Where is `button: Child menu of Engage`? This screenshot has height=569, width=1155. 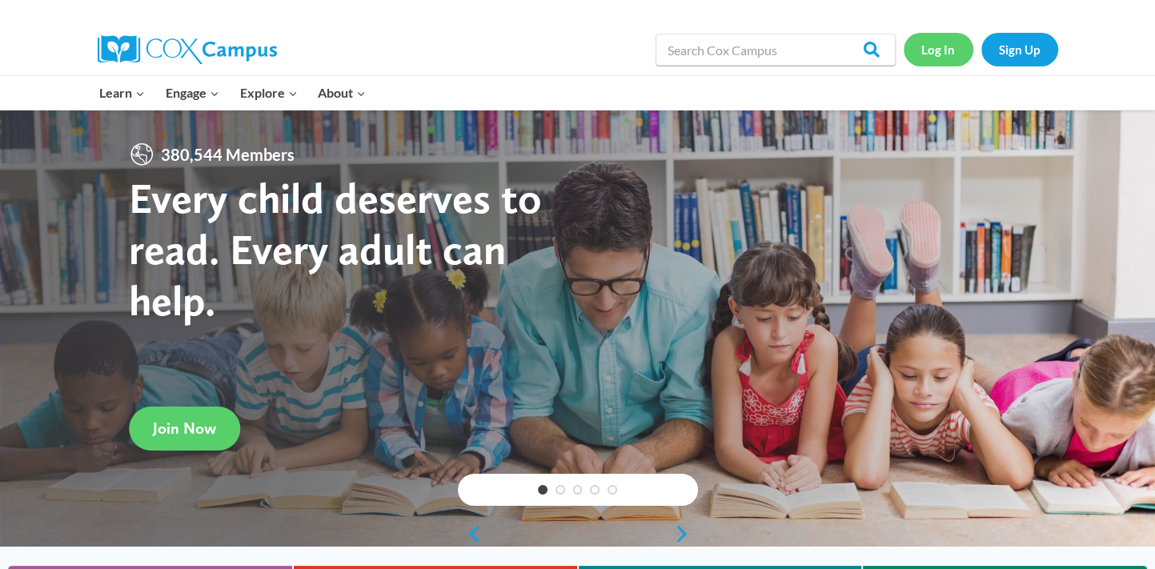
button: Child menu of Engage is located at coordinates (192, 93).